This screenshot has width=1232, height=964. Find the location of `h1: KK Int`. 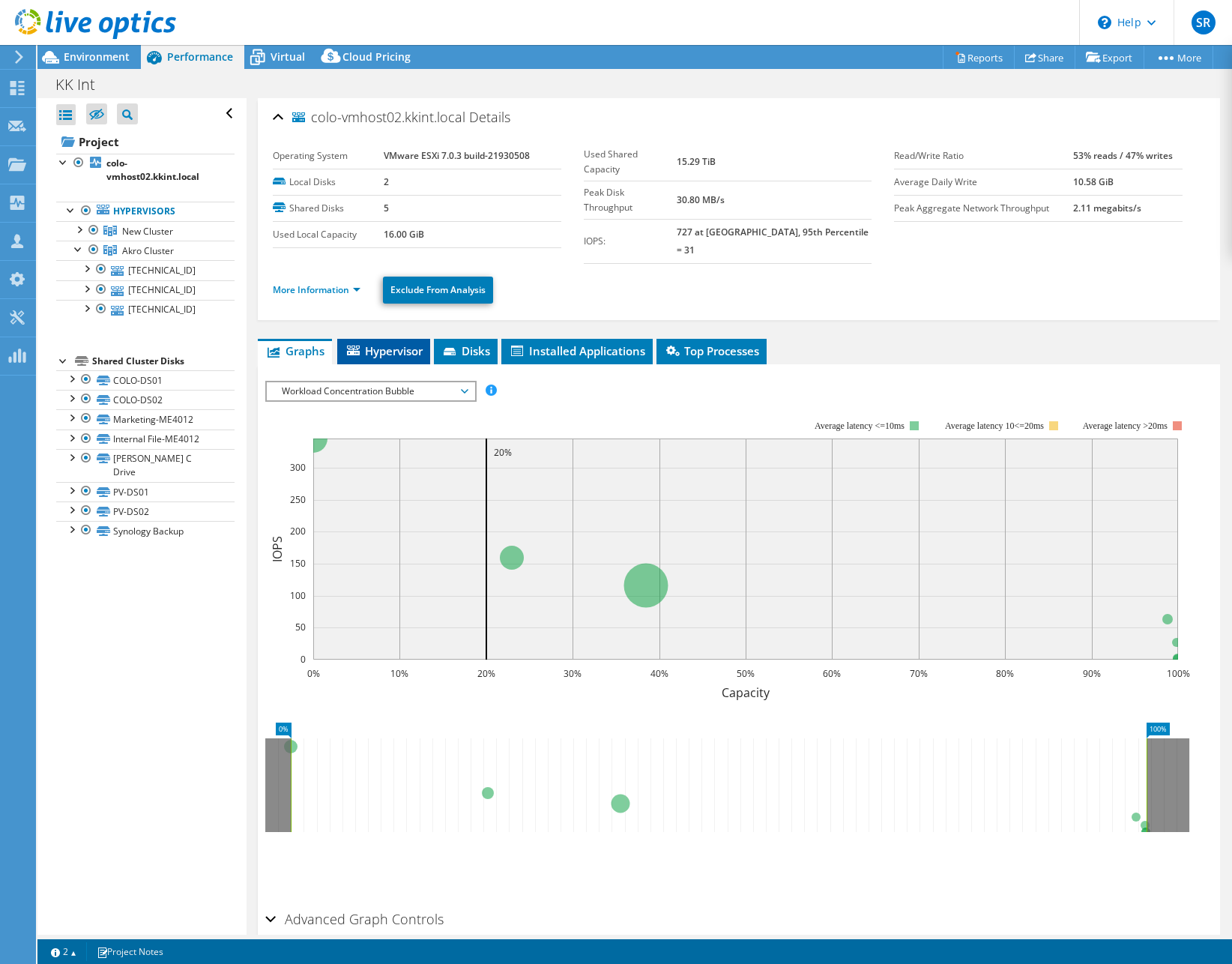

h1: KK Int is located at coordinates (83, 85).